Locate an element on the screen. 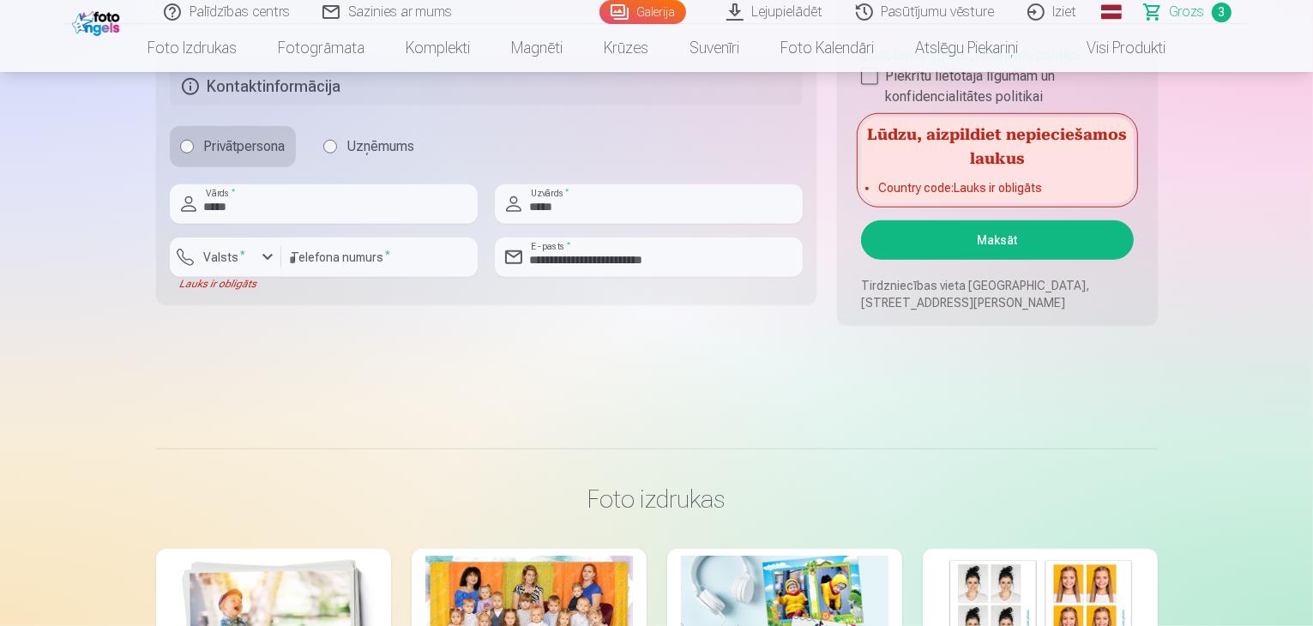 The image size is (1313, 626). a: Visi produkti is located at coordinates (1112, 48).